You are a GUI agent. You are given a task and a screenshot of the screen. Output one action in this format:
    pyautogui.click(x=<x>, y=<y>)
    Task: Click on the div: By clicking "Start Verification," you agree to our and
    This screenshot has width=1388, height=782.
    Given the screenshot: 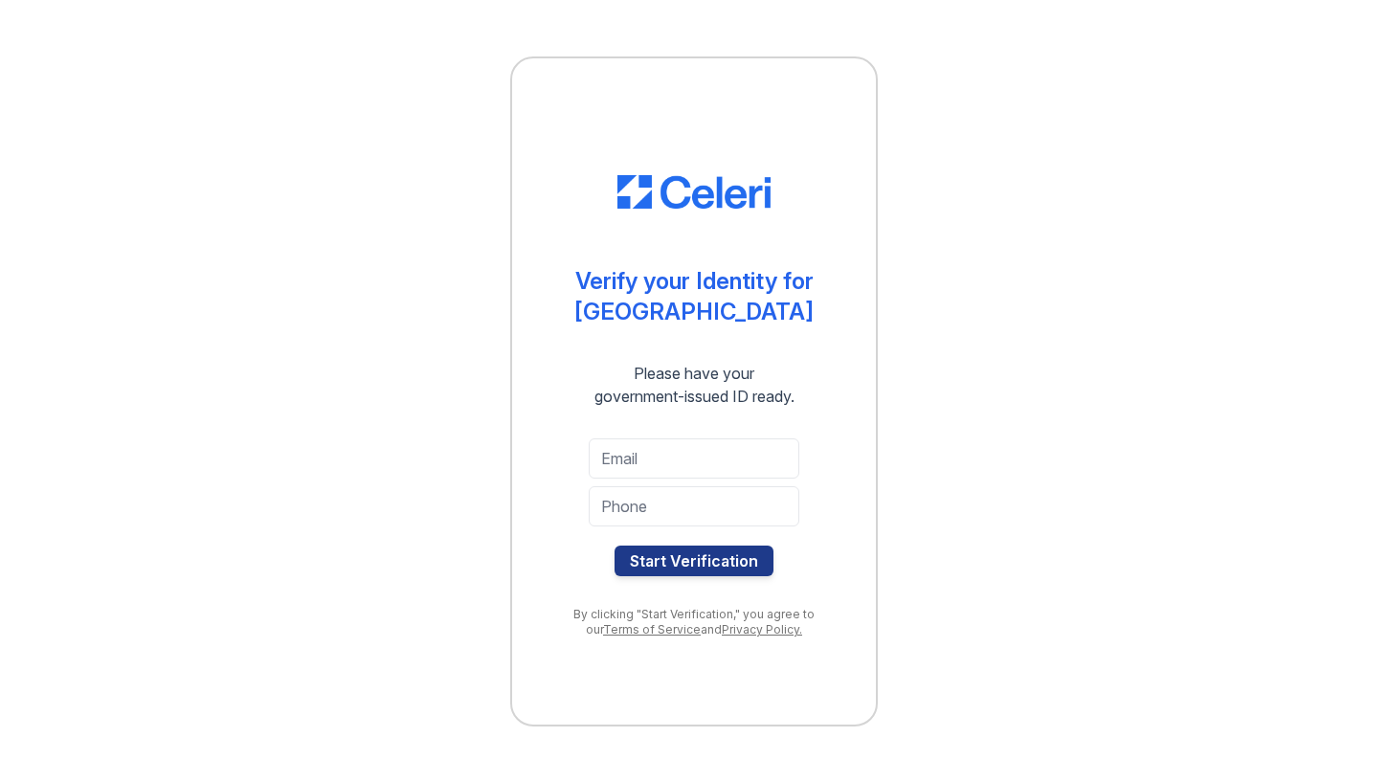 What is the action you would take?
    pyautogui.click(x=694, y=622)
    